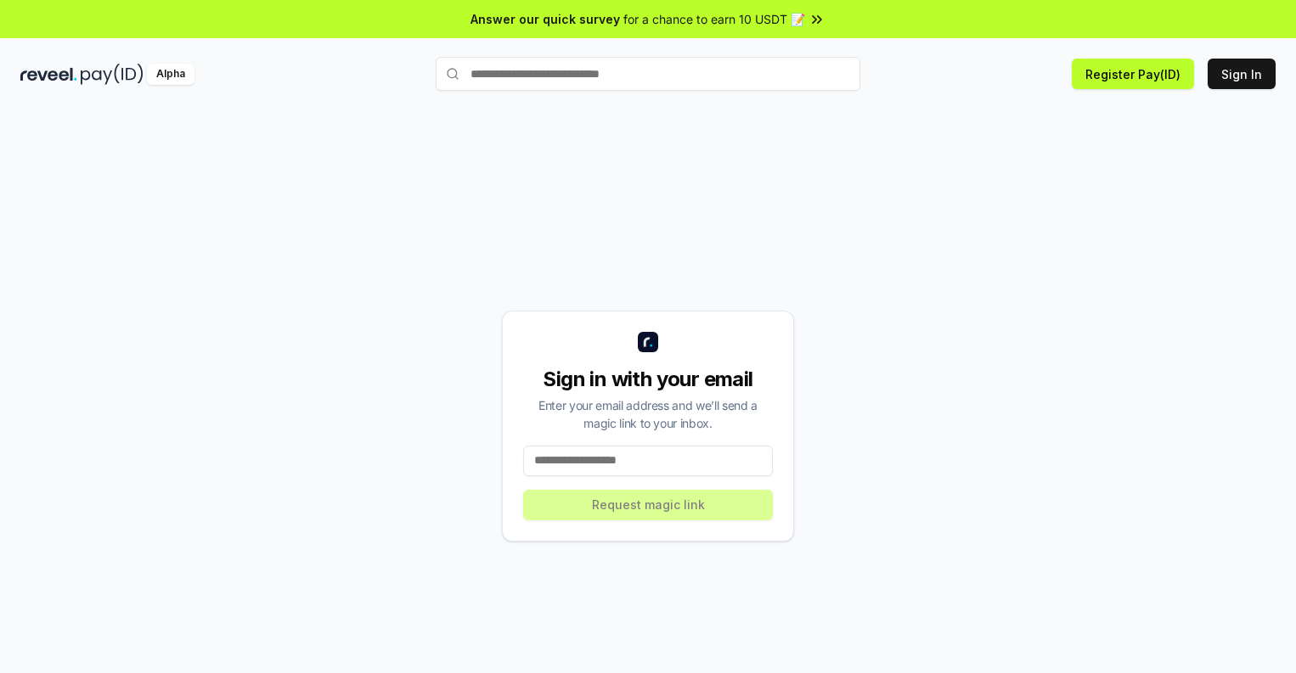 The height and width of the screenshot is (673, 1296). What do you see at coordinates (648, 414) in the screenshot?
I see `div: Enter your email address and we’ll send a magic link to your inbox.` at bounding box center [648, 414].